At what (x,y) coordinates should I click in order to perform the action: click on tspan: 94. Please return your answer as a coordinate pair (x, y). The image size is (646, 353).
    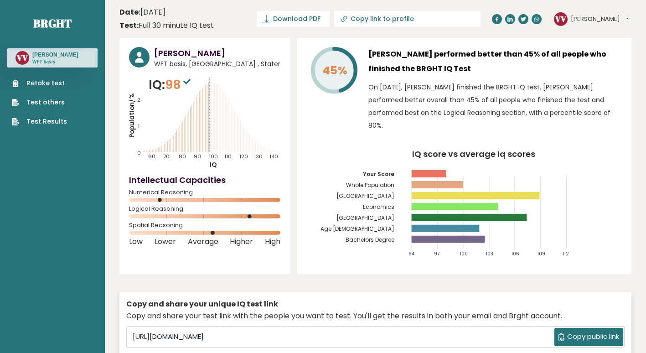
    Looking at the image, I should click on (411, 253).